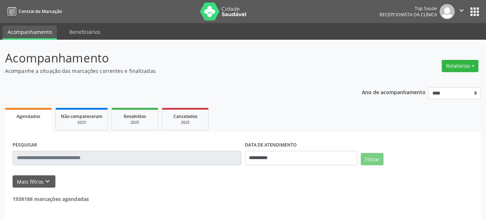  What do you see at coordinates (28, 116) in the screenshot?
I see `span: Agendados` at bounding box center [28, 116].